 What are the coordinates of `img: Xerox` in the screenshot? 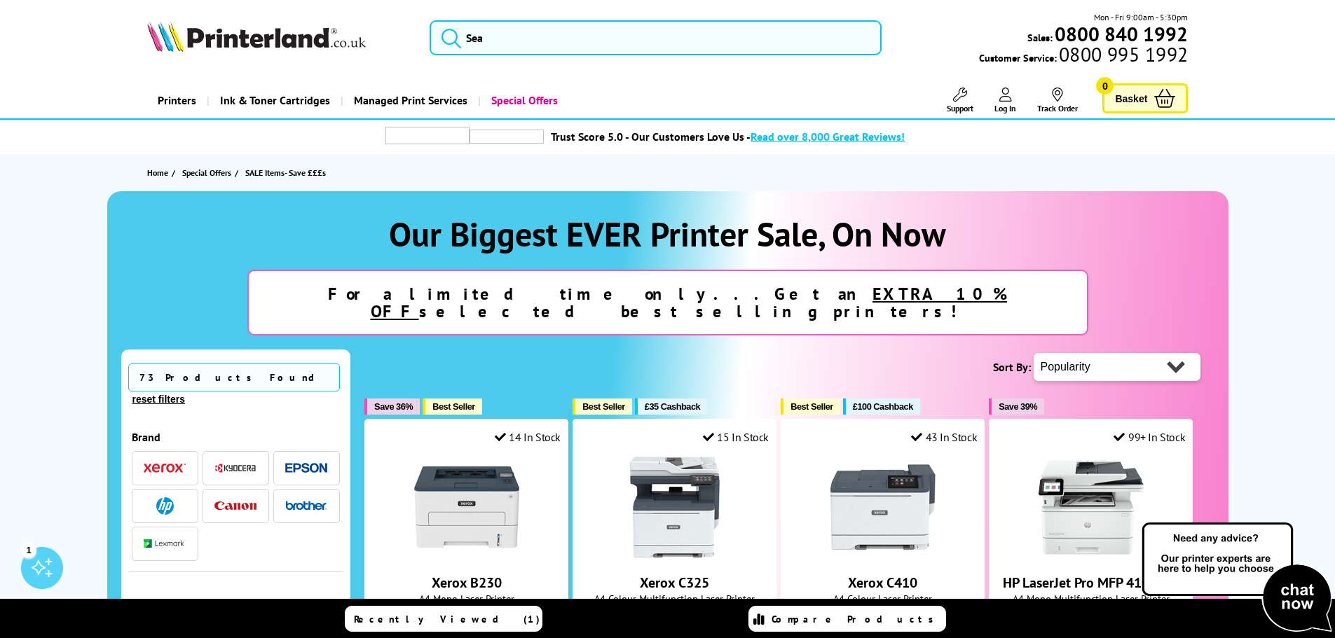 It's located at (165, 468).